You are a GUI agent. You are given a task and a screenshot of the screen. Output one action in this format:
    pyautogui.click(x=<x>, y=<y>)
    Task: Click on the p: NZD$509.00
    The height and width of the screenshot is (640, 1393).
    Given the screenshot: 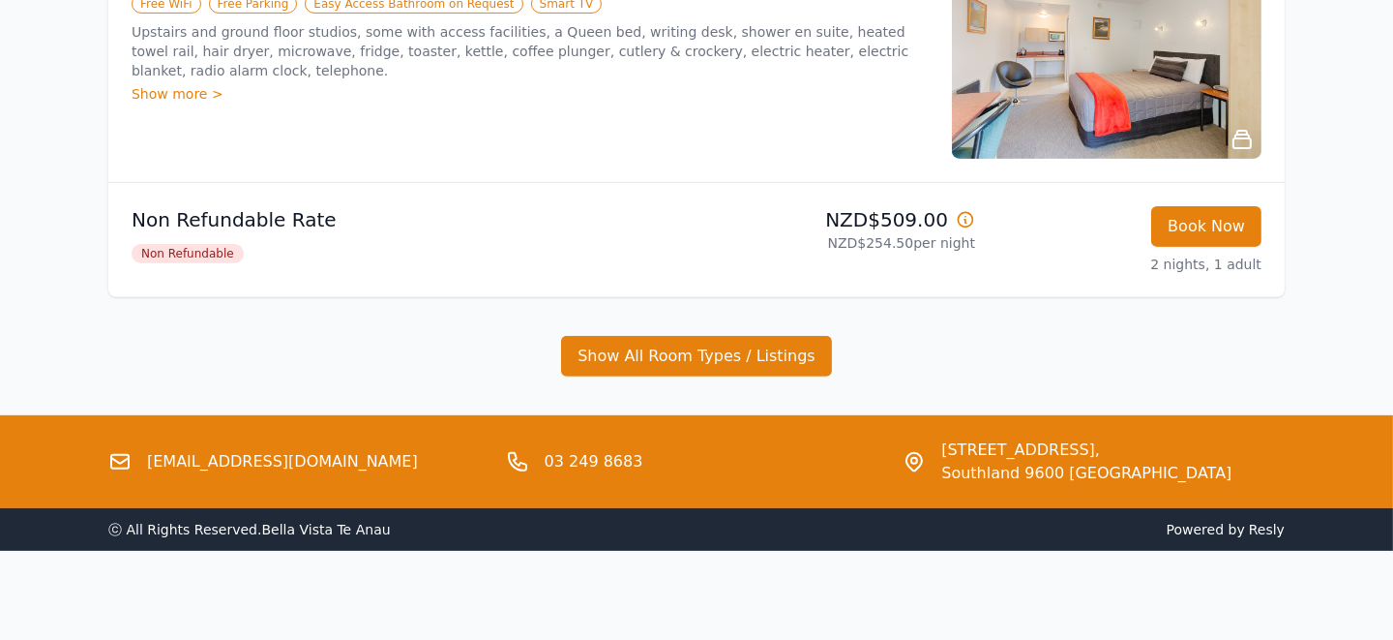 What is the action you would take?
    pyautogui.click(x=840, y=220)
    